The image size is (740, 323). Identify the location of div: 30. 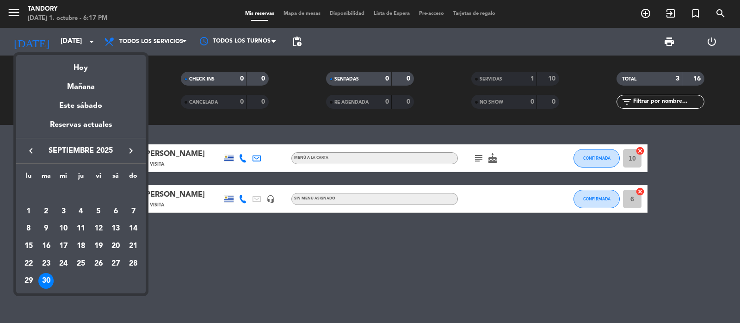
(46, 281).